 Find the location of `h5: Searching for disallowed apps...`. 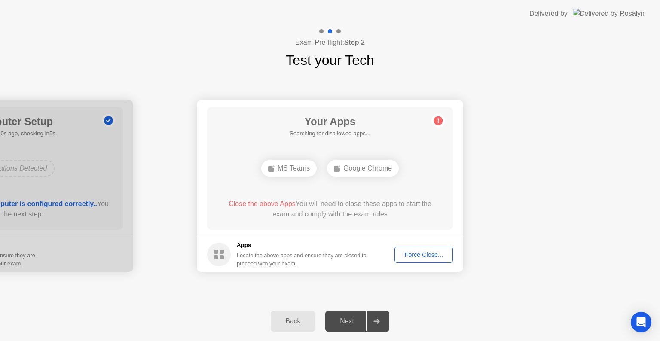

h5: Searching for disallowed apps... is located at coordinates (330, 134).